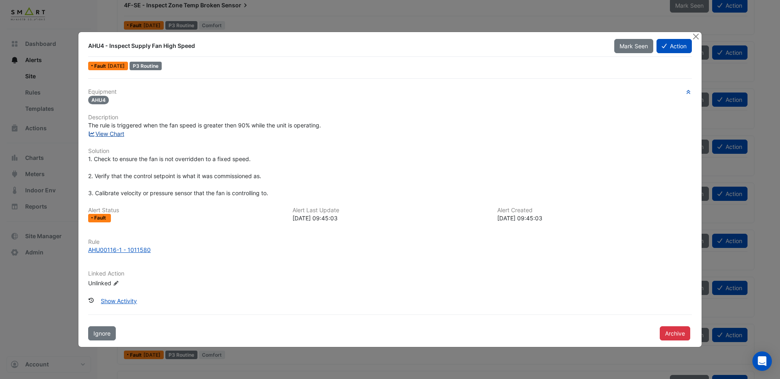  Describe the element at coordinates (675, 334) in the screenshot. I see `button: Archive` at that location.